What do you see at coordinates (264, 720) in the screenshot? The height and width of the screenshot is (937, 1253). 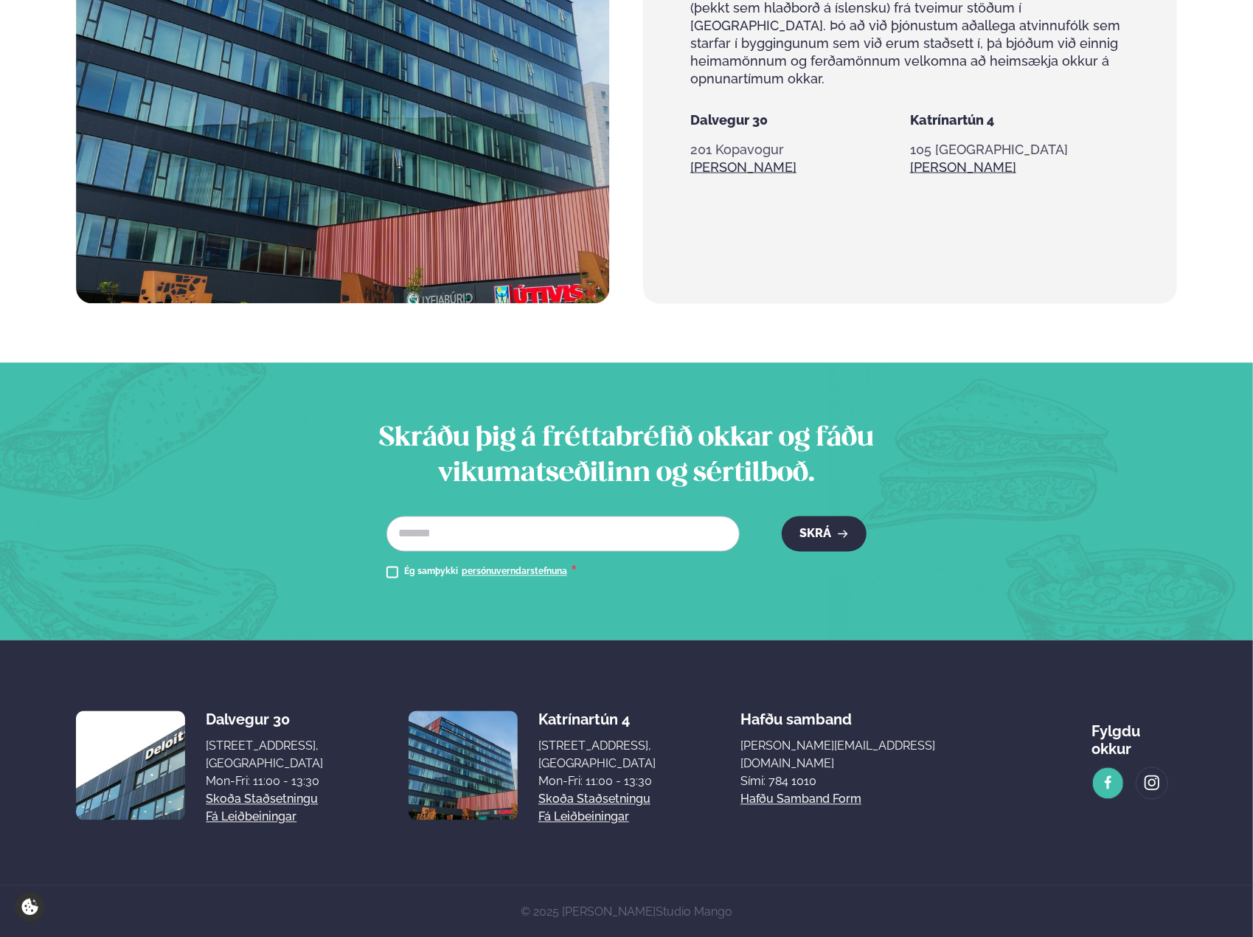 I see `div: Dalvegur 30` at bounding box center [264, 720].